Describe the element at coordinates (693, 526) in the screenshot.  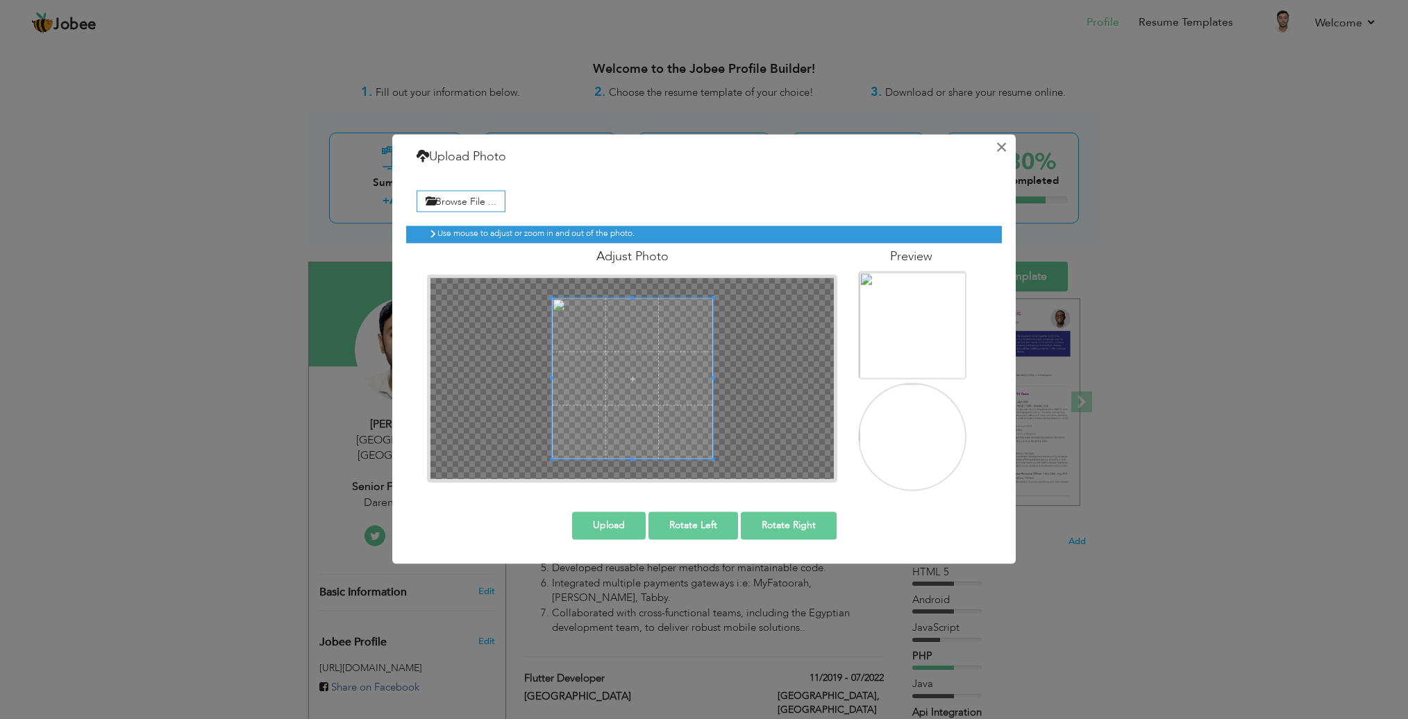
I see `button: Rotate Left` at that location.